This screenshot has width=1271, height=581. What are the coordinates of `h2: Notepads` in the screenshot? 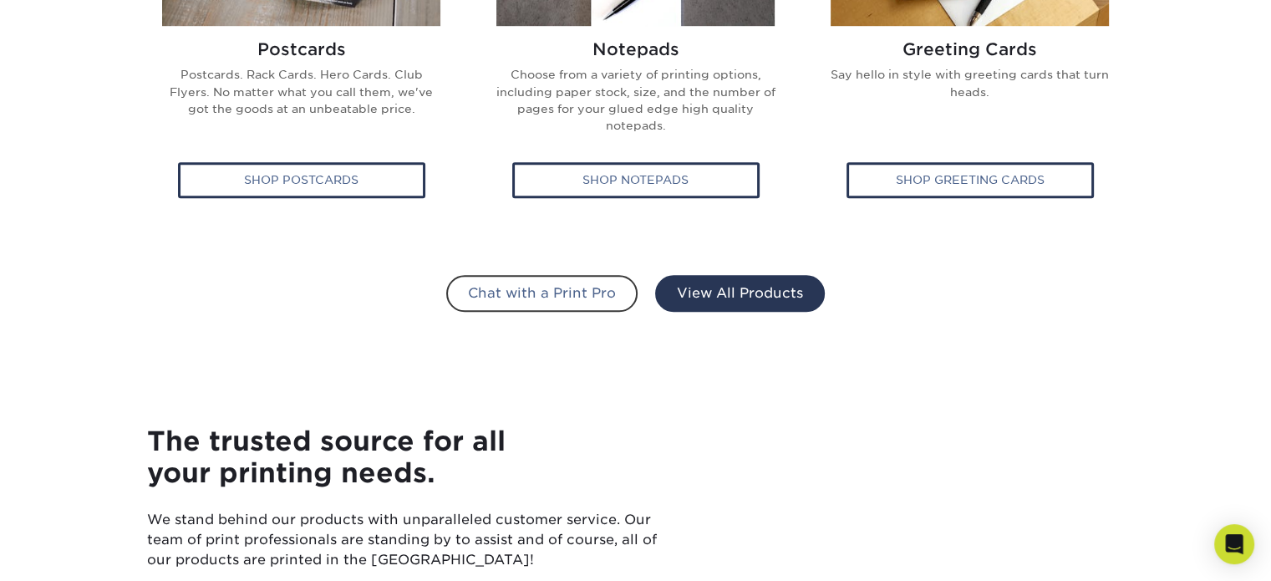 It's located at (636, 49).